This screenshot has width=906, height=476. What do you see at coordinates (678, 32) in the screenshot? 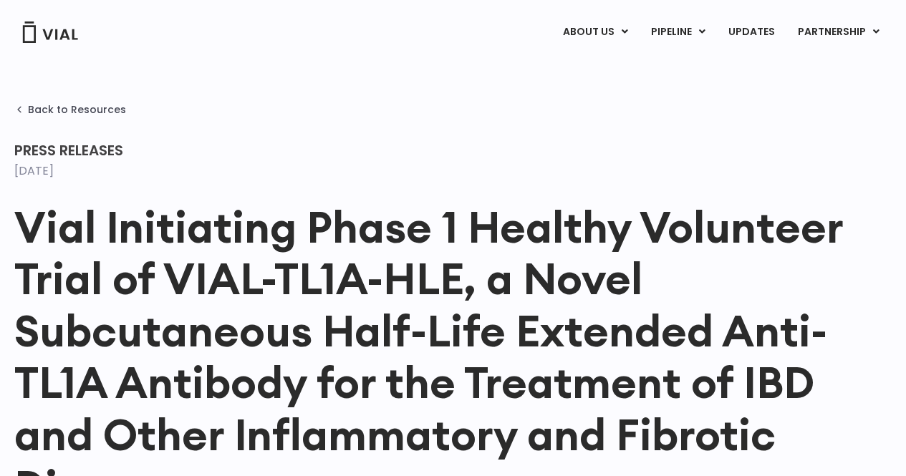
I see `a: PIPELINEMenu Toggle` at bounding box center [678, 32].